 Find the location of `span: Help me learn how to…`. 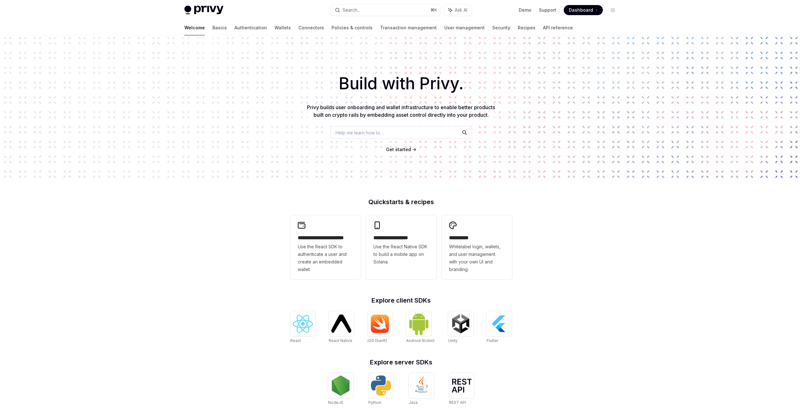

span: Help me learn how to… is located at coordinates (360, 132).